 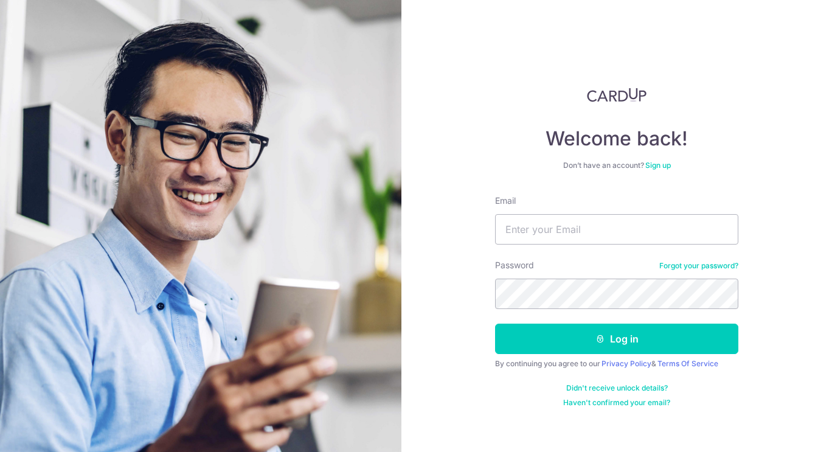 I want to click on a: Sign up, so click(x=658, y=165).